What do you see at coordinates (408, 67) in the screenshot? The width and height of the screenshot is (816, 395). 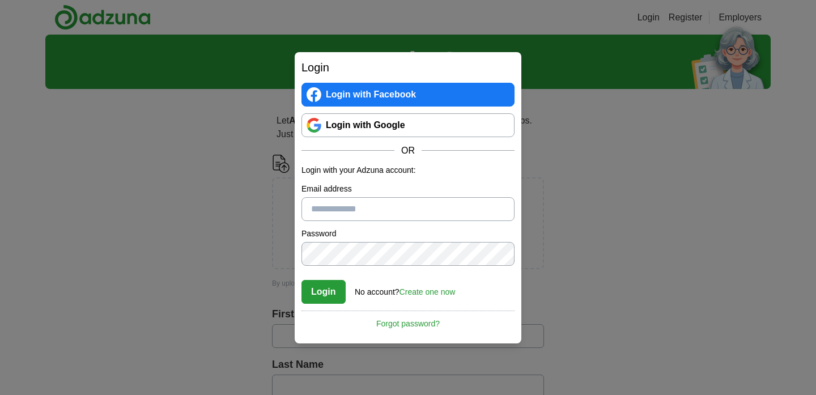 I see `h2: Login` at bounding box center [408, 67].